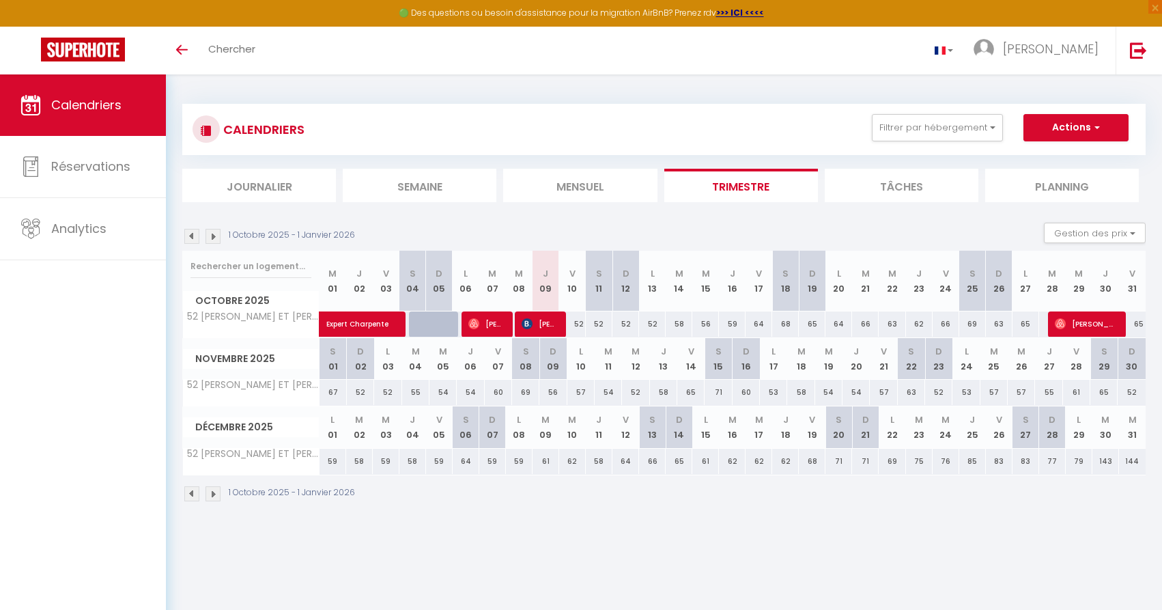 Image resolution: width=1162 pixels, height=610 pixels. I want to click on span: Octobre 2025, so click(251, 300).